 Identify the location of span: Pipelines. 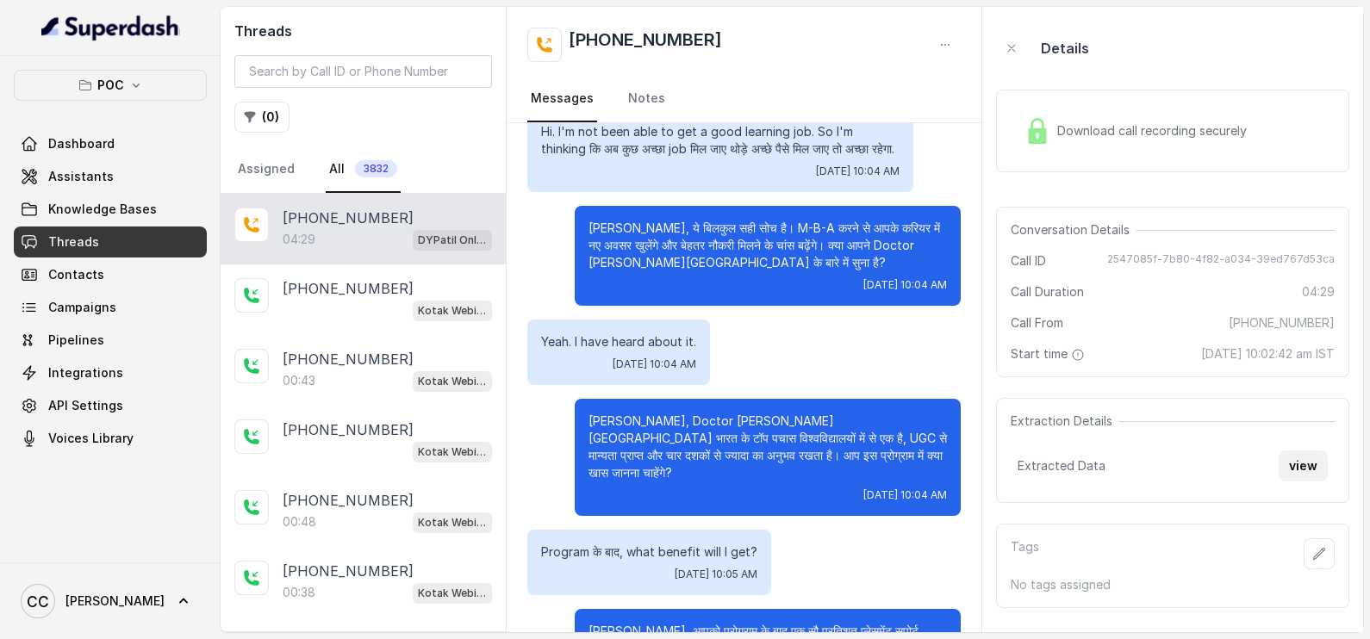
(76, 340).